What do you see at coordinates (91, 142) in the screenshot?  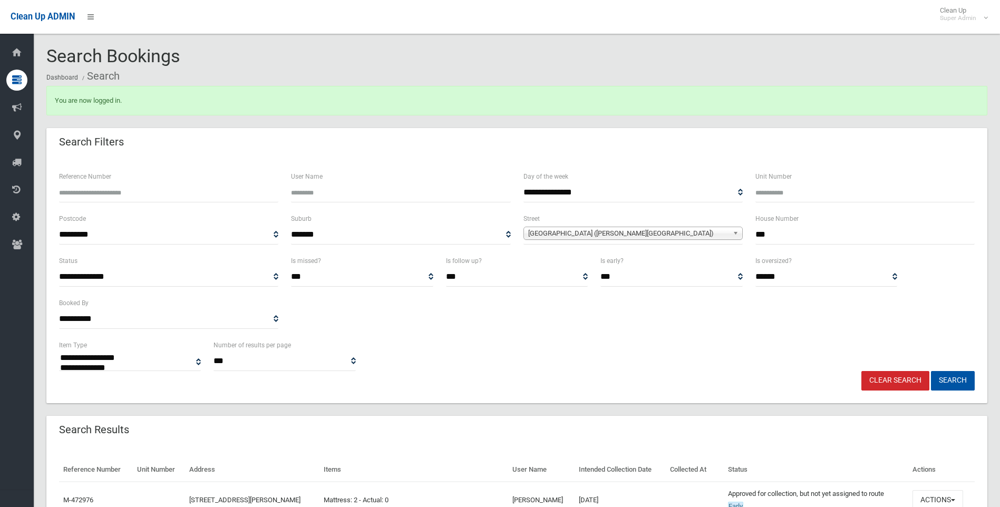 I see `header: Search Filters` at bounding box center [91, 142].